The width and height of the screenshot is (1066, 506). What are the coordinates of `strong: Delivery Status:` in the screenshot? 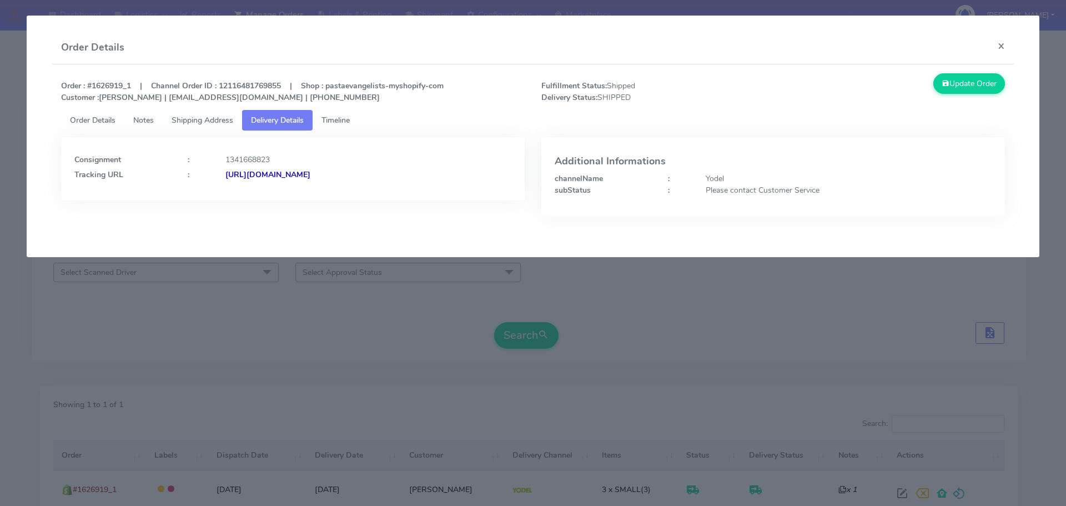 It's located at (569, 97).